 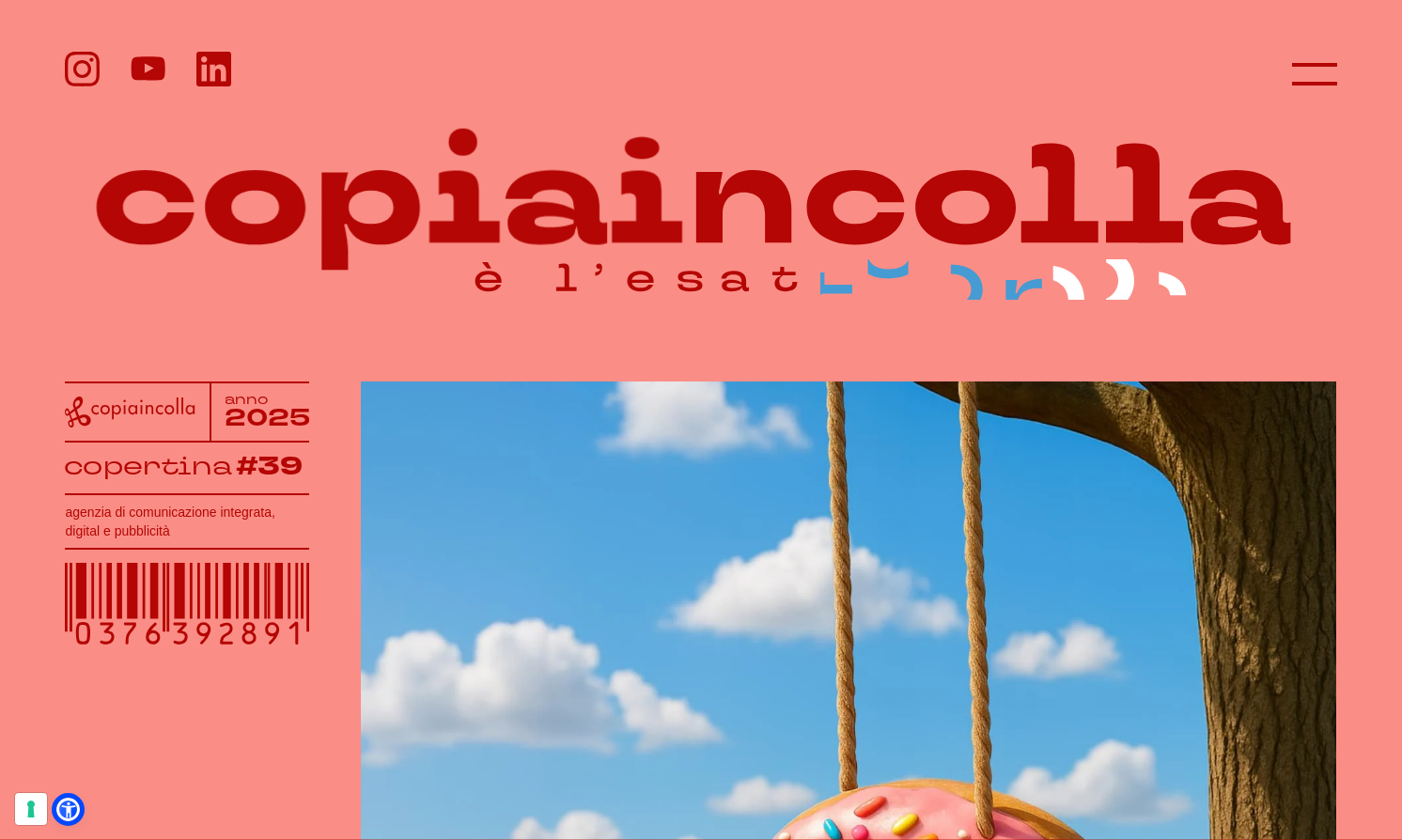 What do you see at coordinates (68, 808) in the screenshot?
I see `a: Open Accessibility Menu` at bounding box center [68, 808].